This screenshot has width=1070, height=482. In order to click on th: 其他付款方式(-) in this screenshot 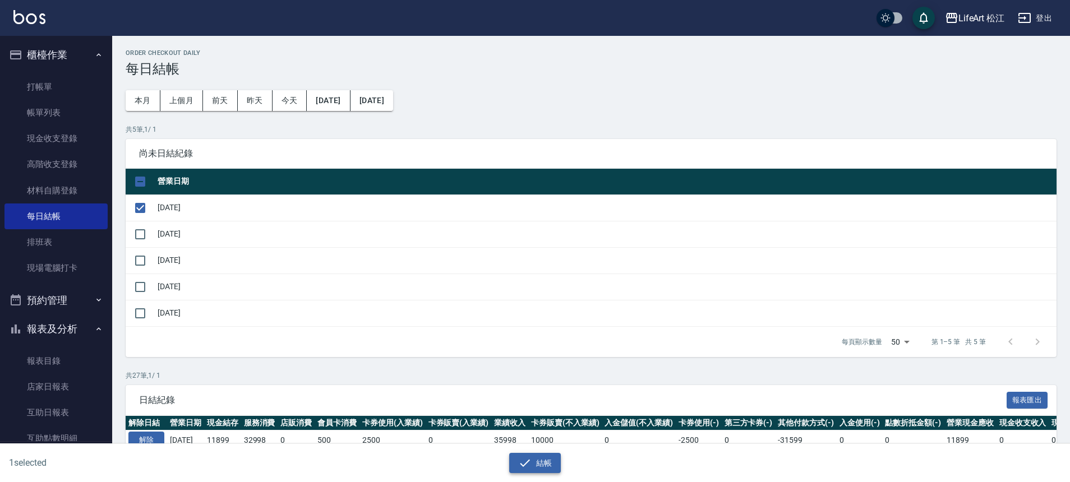, I will do `click(806, 423)`.